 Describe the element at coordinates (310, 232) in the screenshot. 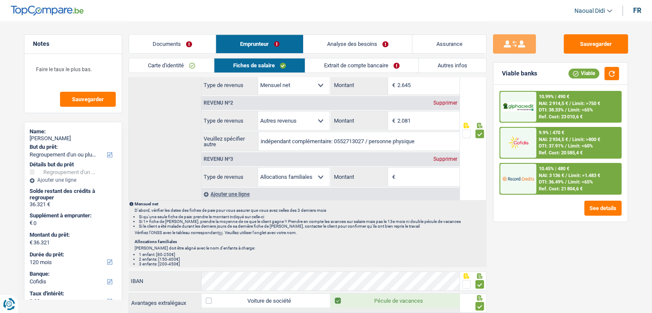

I see `p: Vérifiez l'ONSS avec le tableau correspondant . Veuillez utiliser l'onglet avec votre nom.` at that location.